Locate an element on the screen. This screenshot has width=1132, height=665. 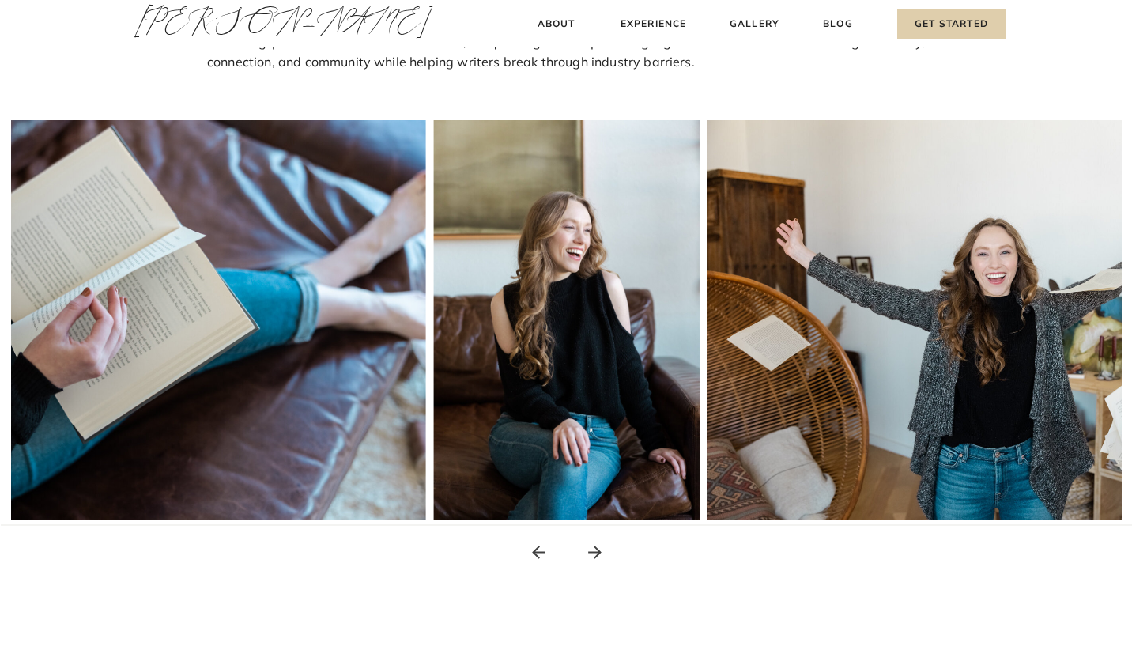
a: Get Started is located at coordinates (951, 24).